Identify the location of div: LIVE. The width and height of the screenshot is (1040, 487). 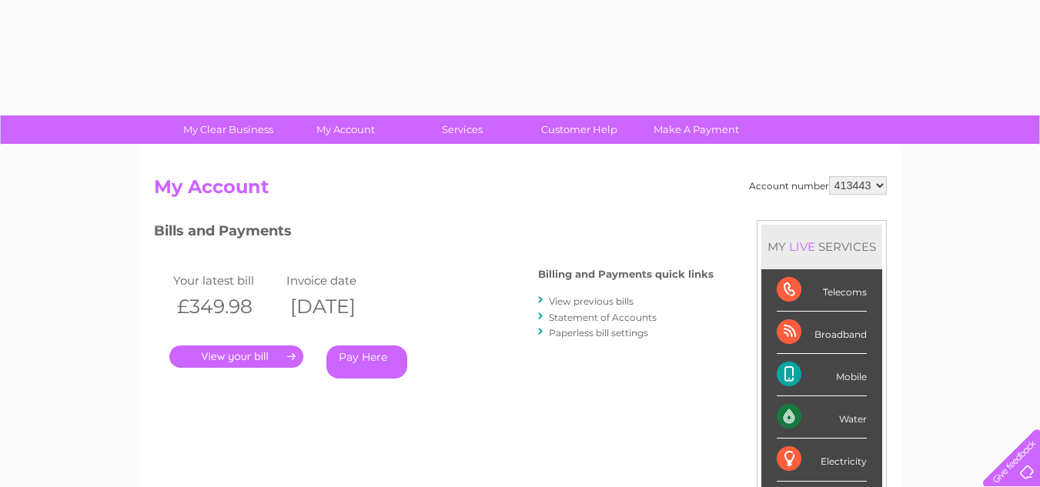
(802, 246).